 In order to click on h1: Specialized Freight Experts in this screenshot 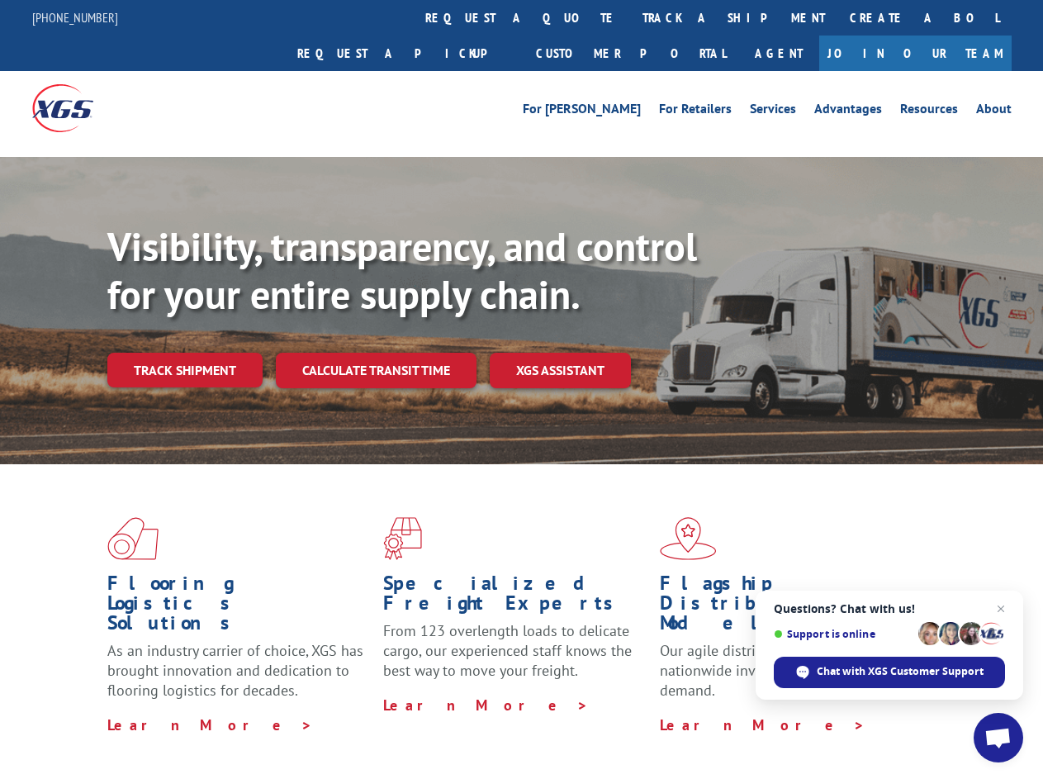, I will do `click(515, 597)`.